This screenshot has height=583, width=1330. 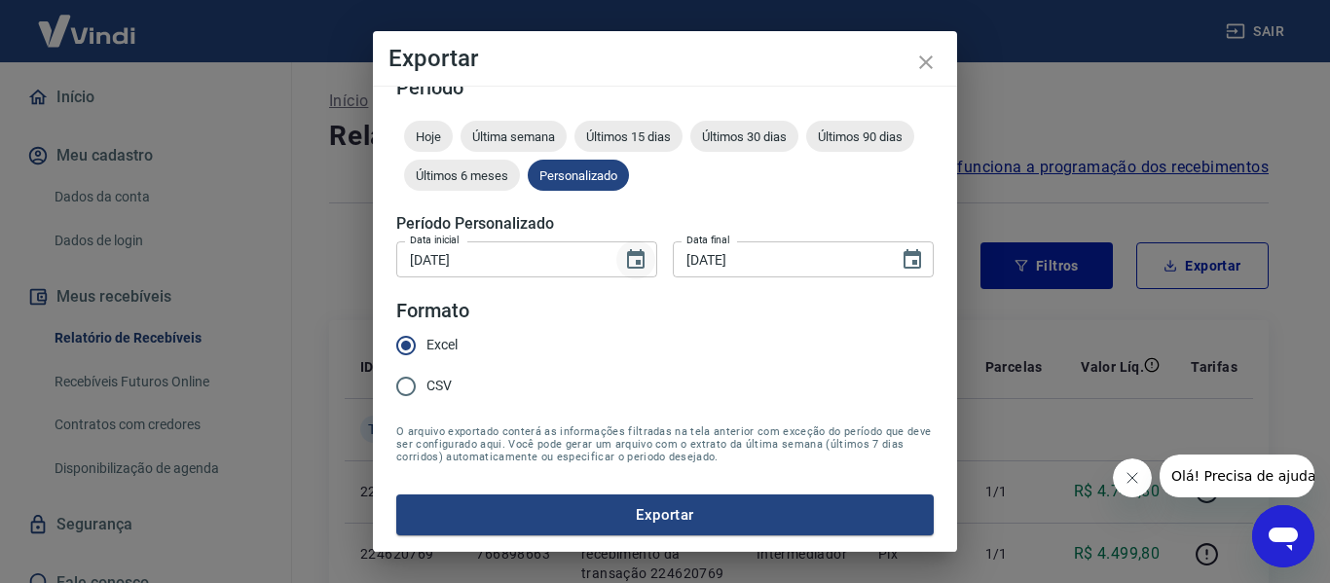 What do you see at coordinates (88, 21) in the screenshot?
I see `span: Olá! Precisa de ajuda?` at bounding box center [88, 21].